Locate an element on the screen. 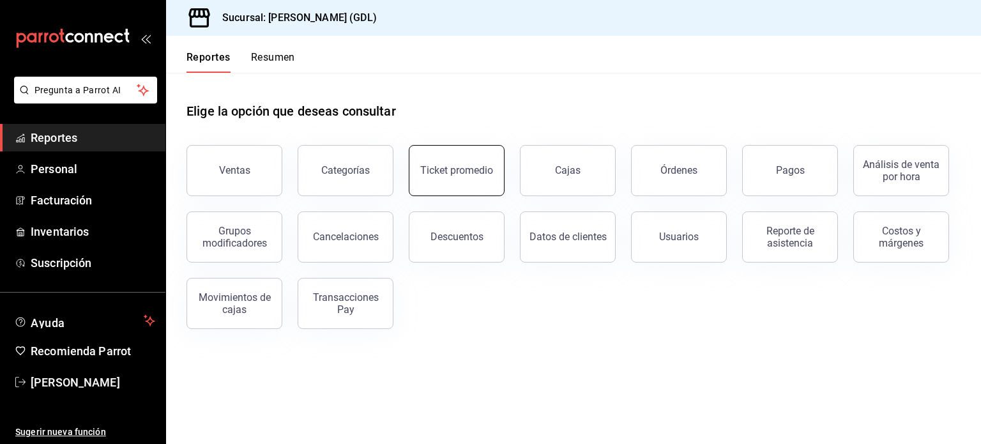  div: Cajas is located at coordinates (568, 170).